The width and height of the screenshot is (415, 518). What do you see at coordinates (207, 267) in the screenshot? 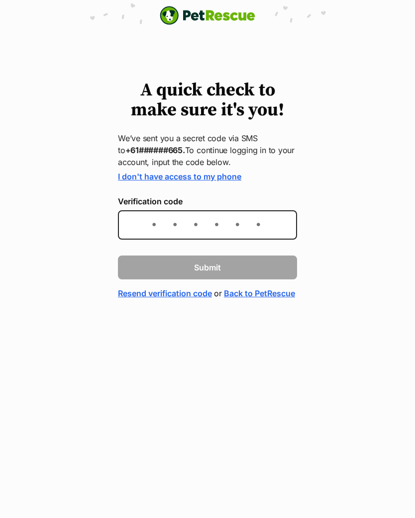
I see `button: Submit` at bounding box center [207, 267].